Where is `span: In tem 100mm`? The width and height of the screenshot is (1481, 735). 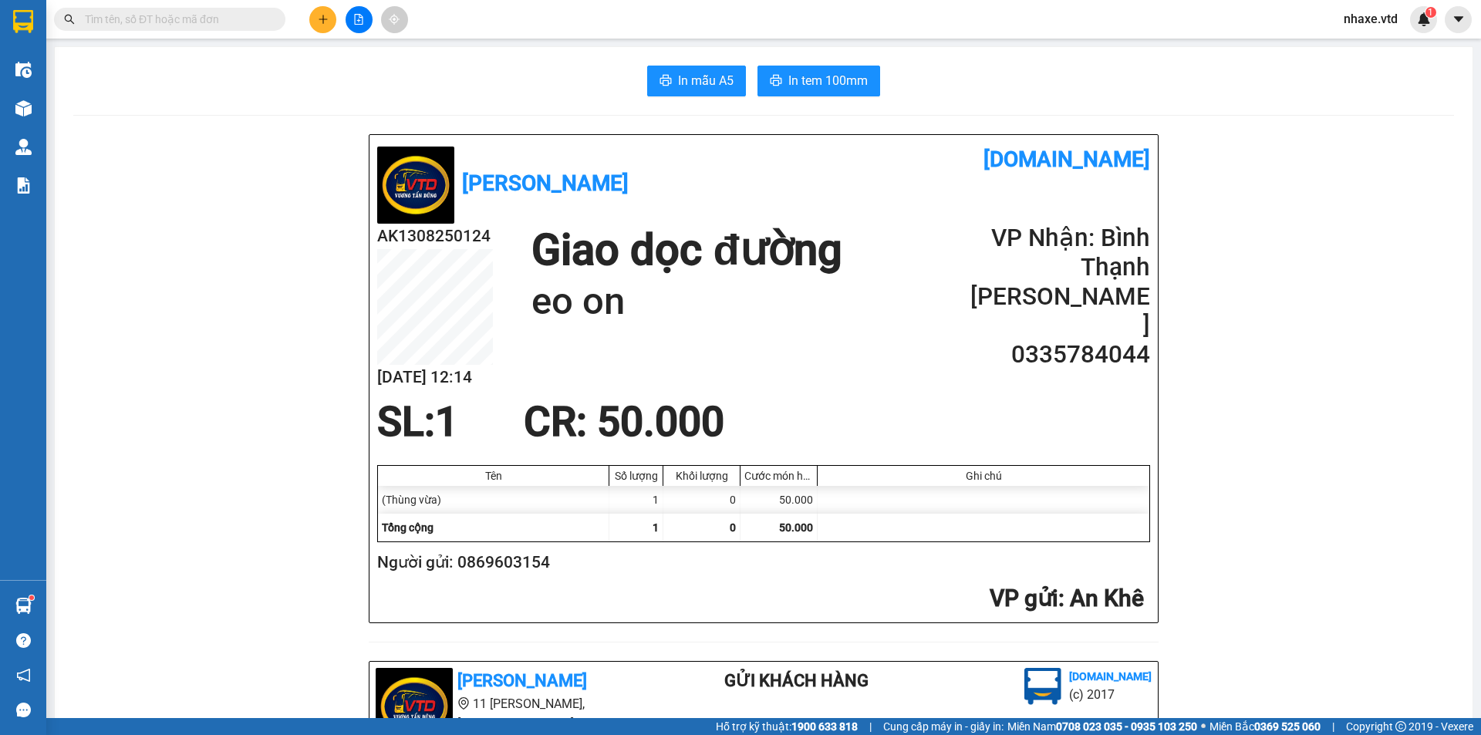 span: In tem 100mm is located at coordinates (828, 80).